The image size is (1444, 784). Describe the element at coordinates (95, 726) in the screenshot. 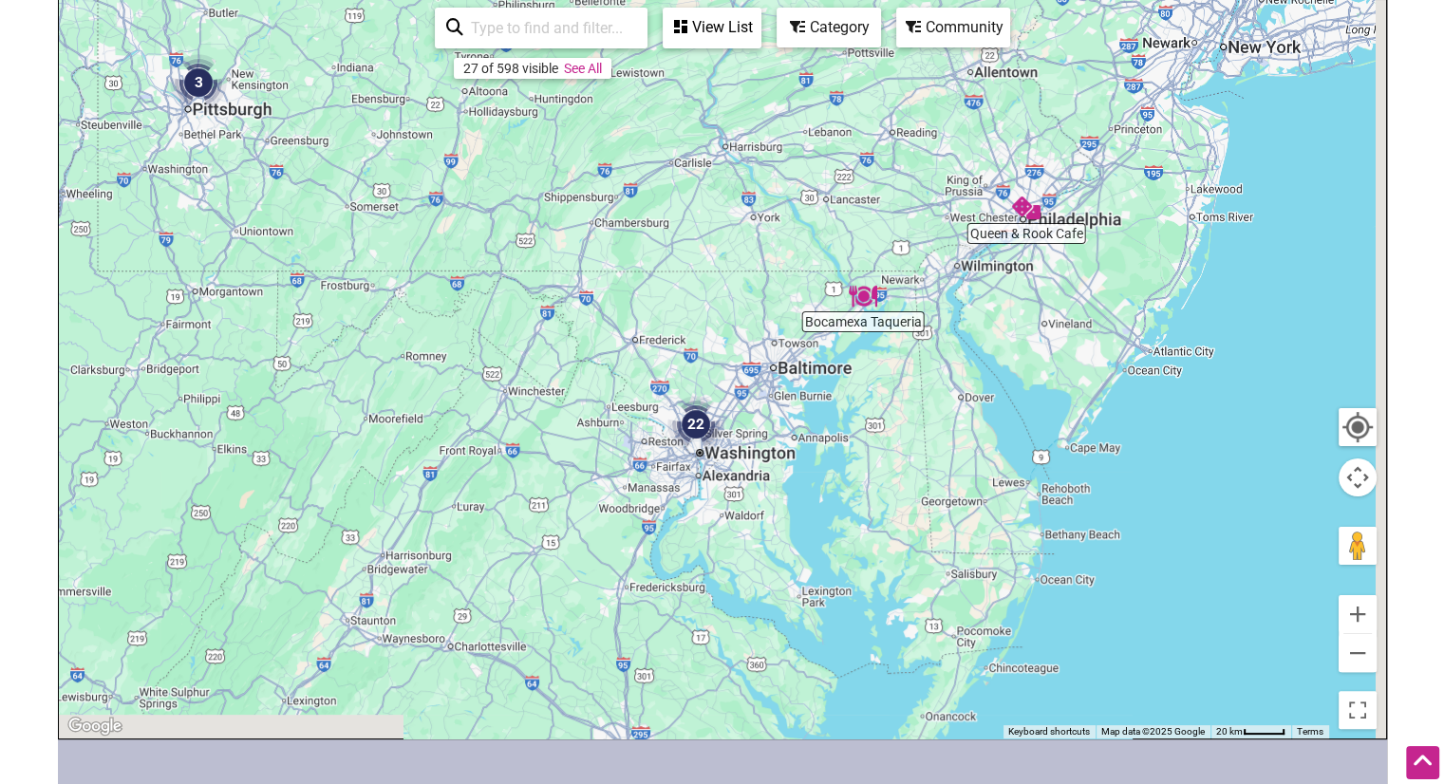

I see `img: Google` at that location.